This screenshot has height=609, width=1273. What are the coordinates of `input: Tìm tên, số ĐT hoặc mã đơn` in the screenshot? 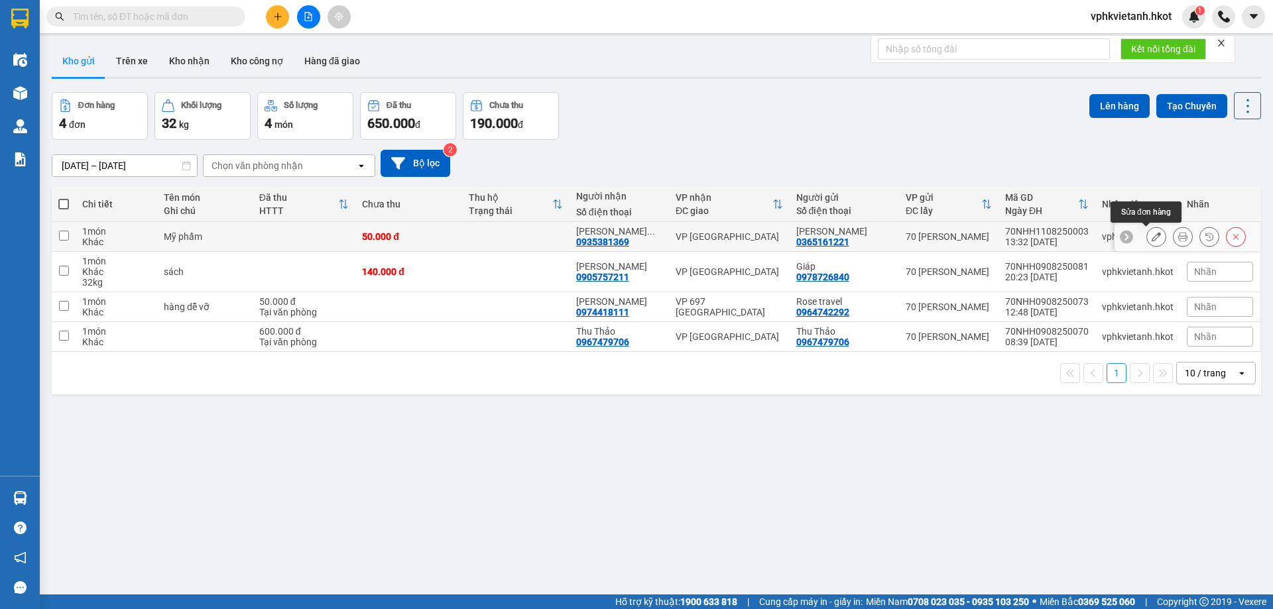 It's located at (151, 17).